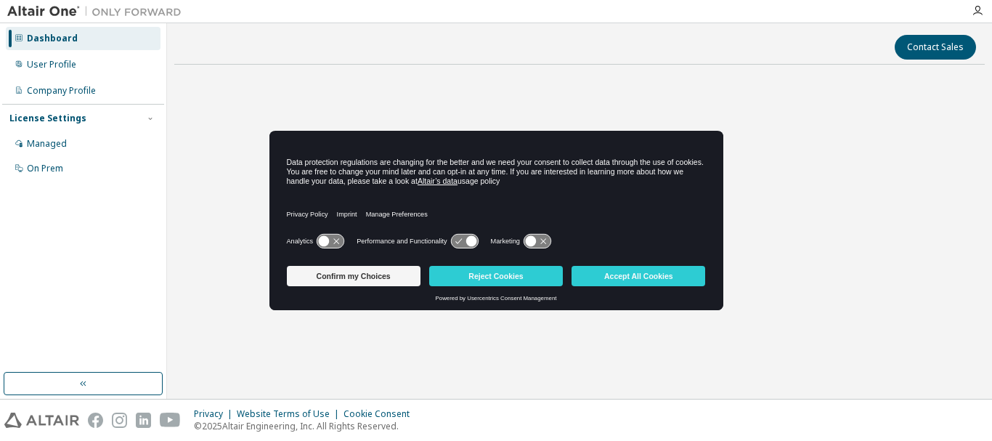 The width and height of the screenshot is (992, 441). Describe the element at coordinates (935, 47) in the screenshot. I see `button: Contact Sales` at that location.